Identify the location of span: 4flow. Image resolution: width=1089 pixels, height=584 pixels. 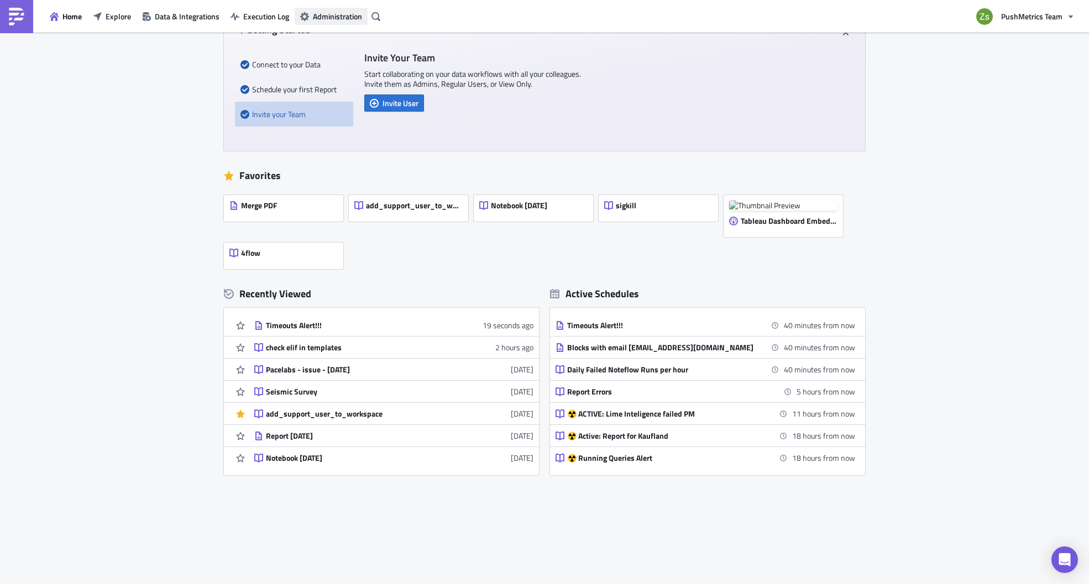
(250, 253).